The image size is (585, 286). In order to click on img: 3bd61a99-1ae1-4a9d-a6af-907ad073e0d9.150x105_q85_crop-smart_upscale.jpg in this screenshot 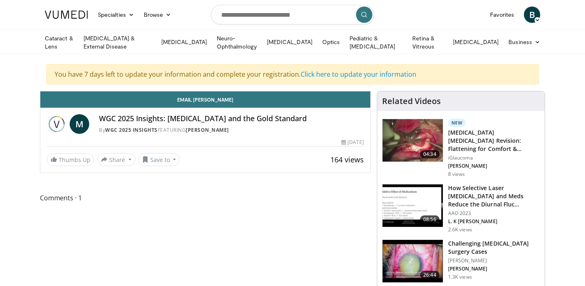, I will do `click(413, 140)`.